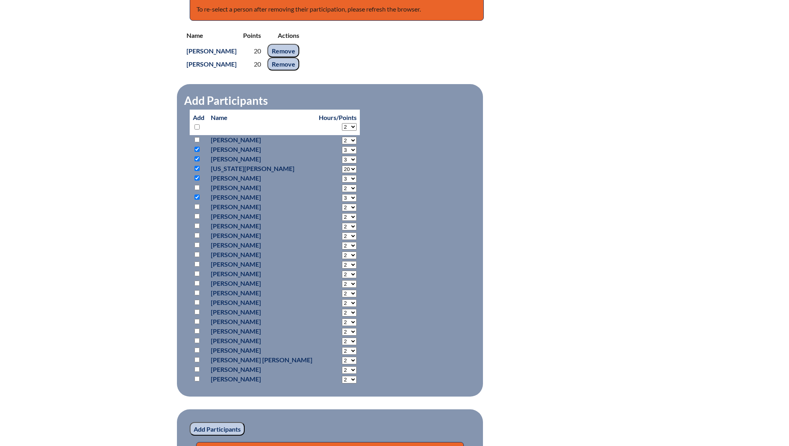  Describe the element at coordinates (283, 35) in the screenshot. I see `p: Actions` at that location.